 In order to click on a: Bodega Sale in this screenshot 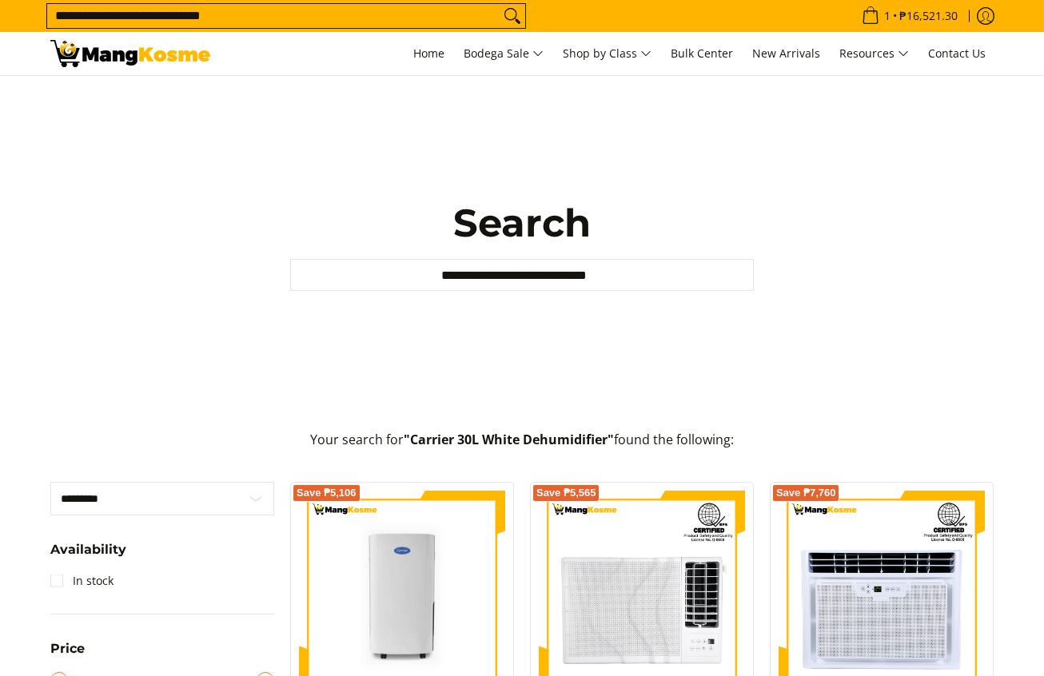, I will do `click(504, 54)`.